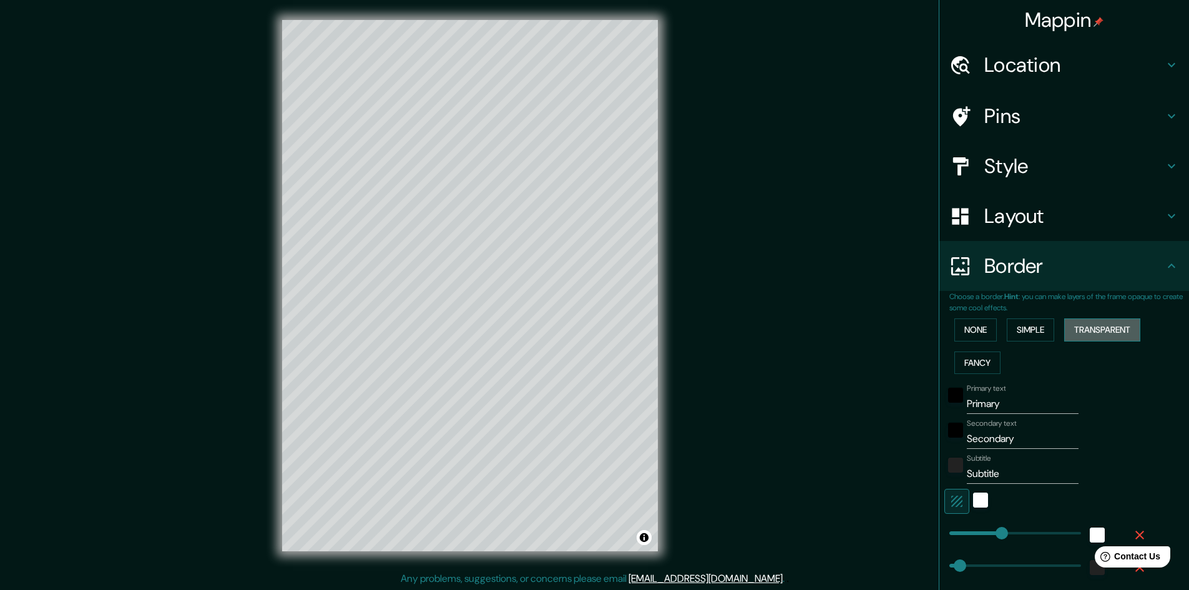 This screenshot has width=1189, height=590. I want to click on img: pin-icon.png, so click(1099, 22).